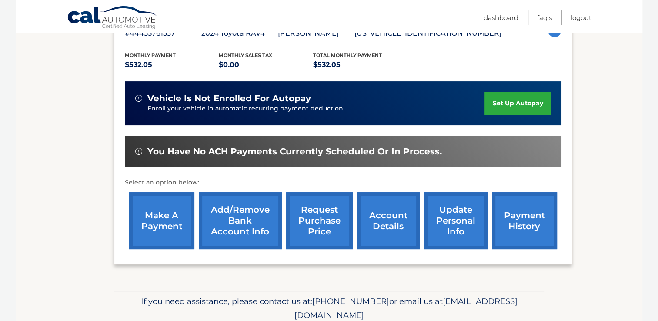  I want to click on a: set up autopay, so click(517, 103).